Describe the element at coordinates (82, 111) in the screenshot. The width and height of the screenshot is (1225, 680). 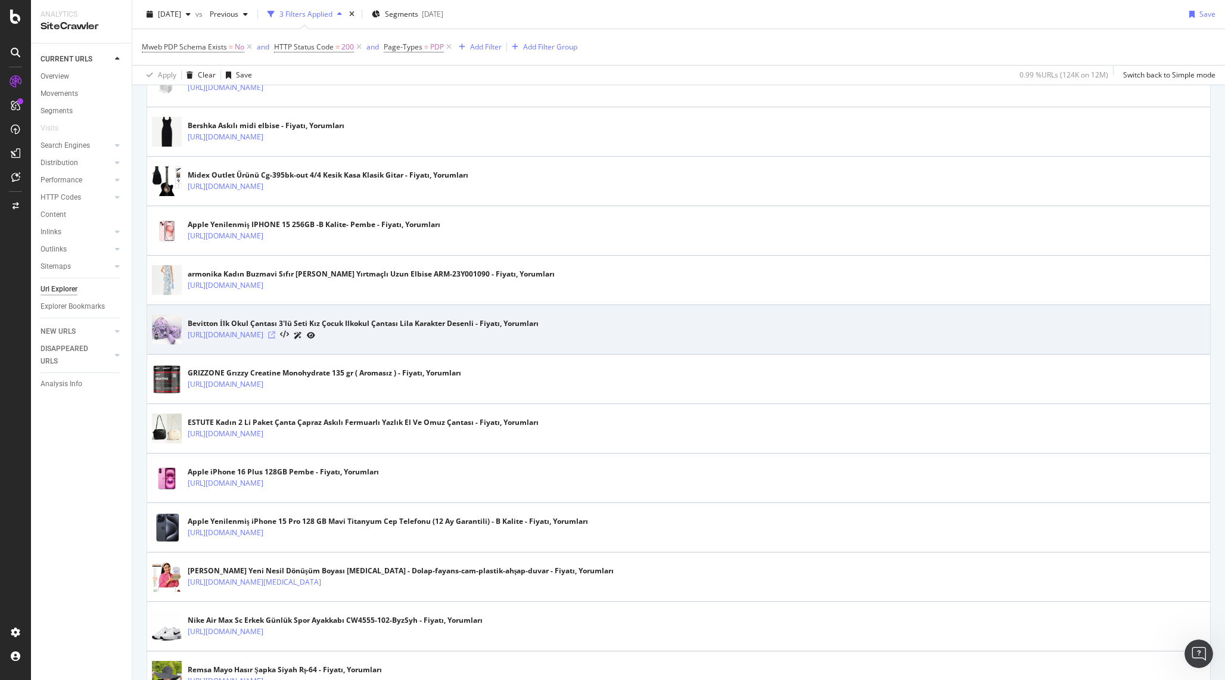
I see `a: Segments` at that location.